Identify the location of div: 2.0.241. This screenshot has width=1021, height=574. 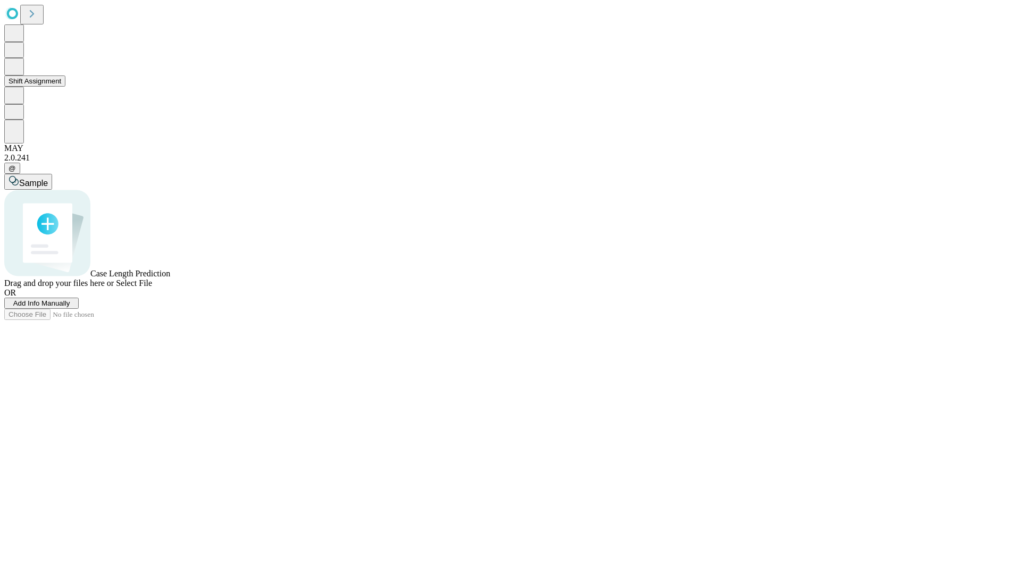
(510, 158).